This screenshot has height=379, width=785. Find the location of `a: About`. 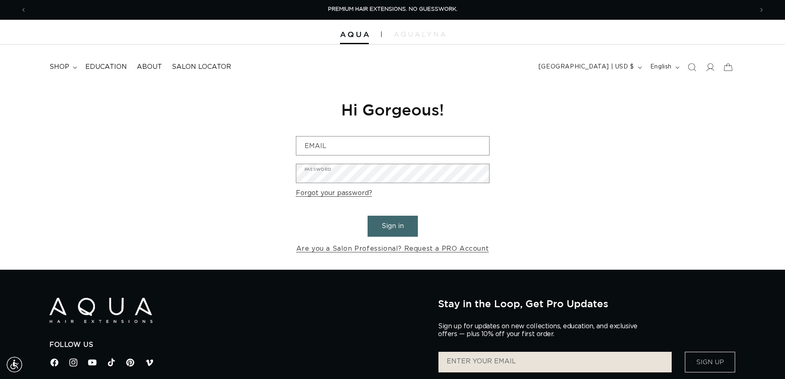

a: About is located at coordinates (149, 67).